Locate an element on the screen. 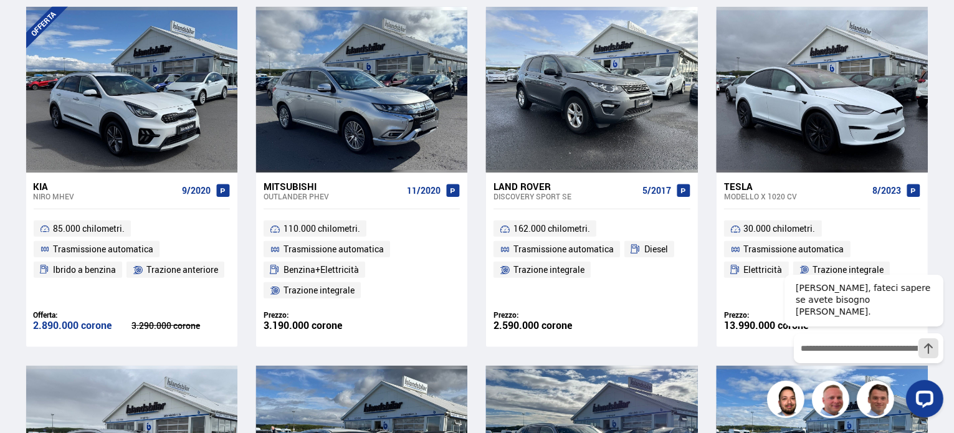 This screenshot has height=433, width=954. font: Land Rover is located at coordinates (522, 186).